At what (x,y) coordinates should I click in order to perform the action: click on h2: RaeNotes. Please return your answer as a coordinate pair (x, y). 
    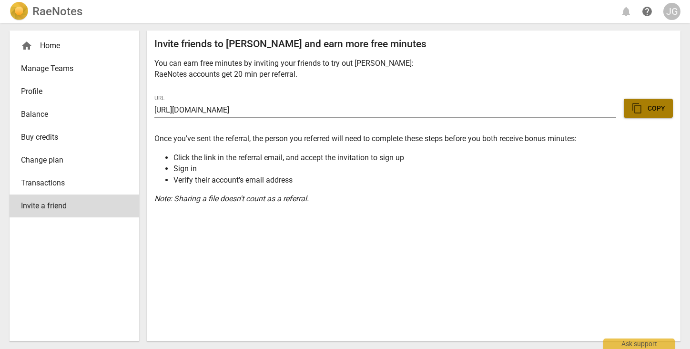
    Looking at the image, I should click on (57, 11).